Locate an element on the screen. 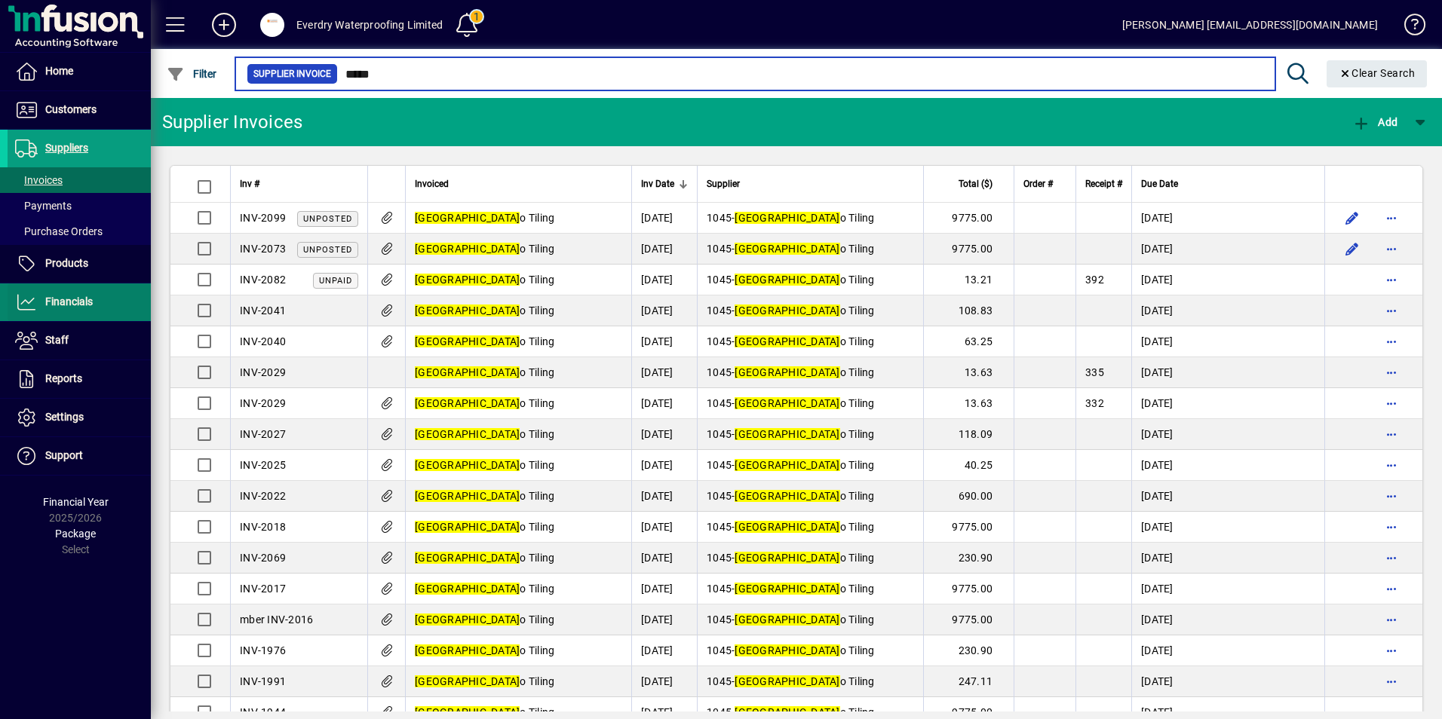  span: INV-2029 is located at coordinates (262, 403).